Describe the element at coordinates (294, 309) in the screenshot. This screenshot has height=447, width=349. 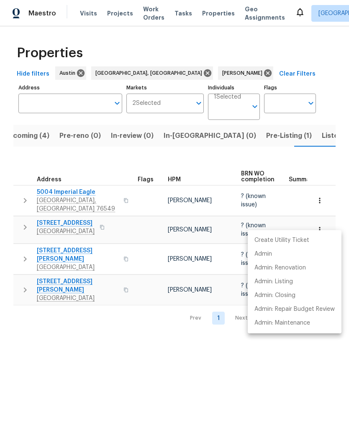
I see `p: Admin: Repair Budget Review` at that location.